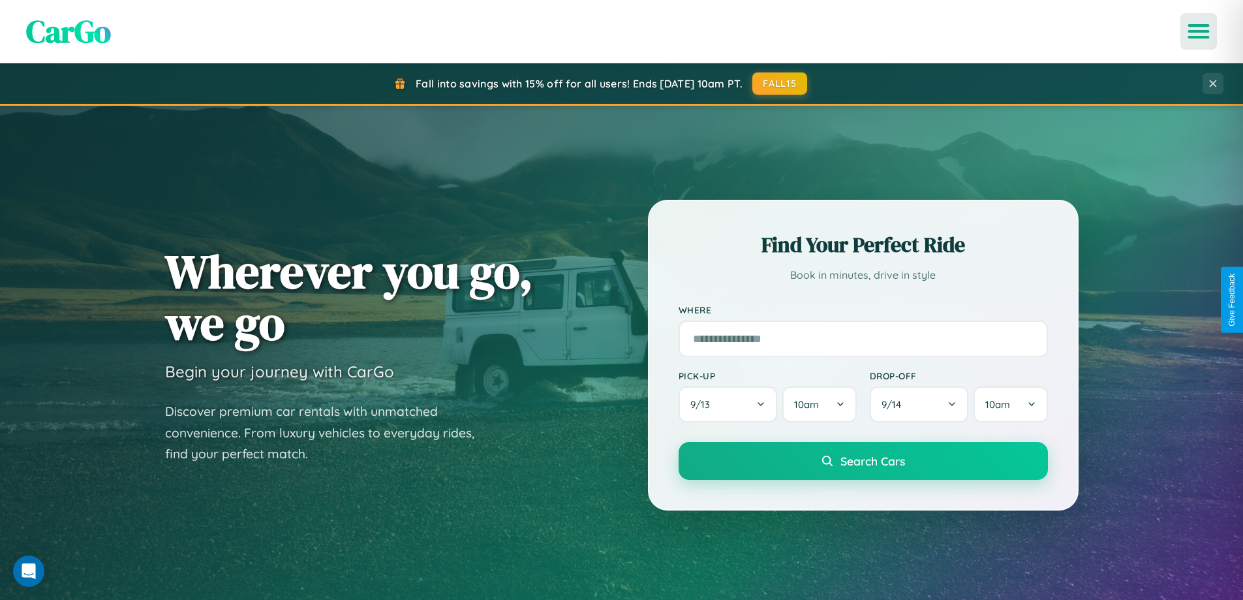 Image resolution: width=1243 pixels, height=600 pixels. I want to click on button: FALL15, so click(780, 84).